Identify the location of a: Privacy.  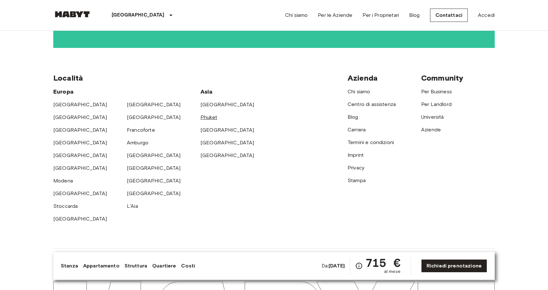
(356, 168).